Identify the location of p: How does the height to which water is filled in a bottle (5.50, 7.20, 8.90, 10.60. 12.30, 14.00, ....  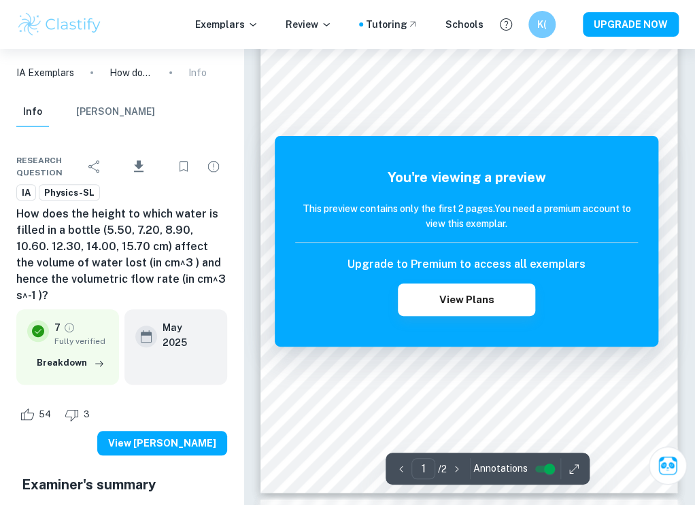
(131, 73).